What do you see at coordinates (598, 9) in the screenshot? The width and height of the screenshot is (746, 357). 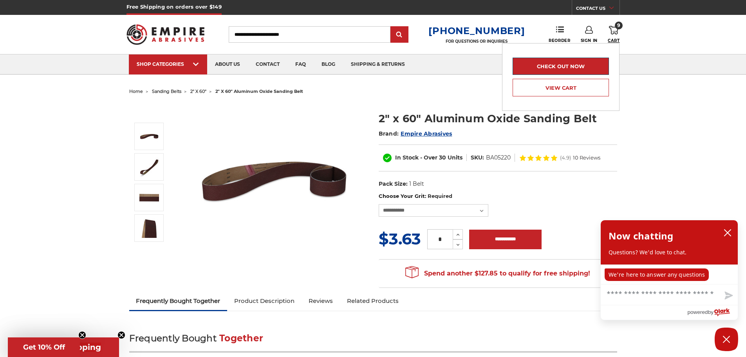 I see `a: CONTACT US` at bounding box center [598, 9].